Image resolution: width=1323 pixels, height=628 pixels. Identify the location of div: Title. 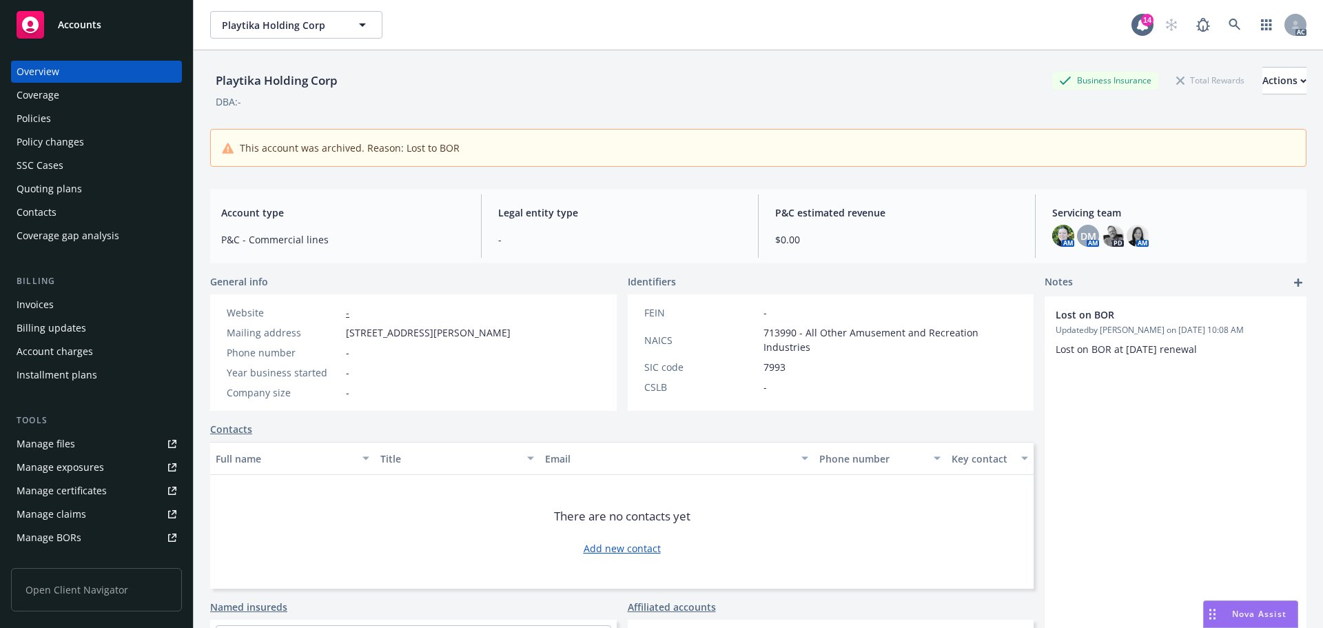
(449, 458).